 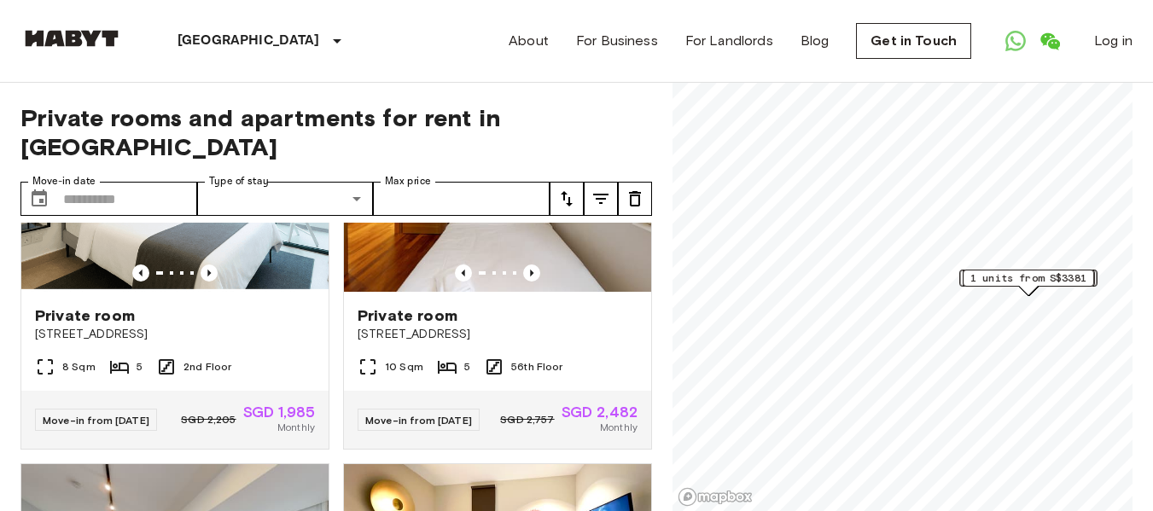 I want to click on span: 10 Sqm, so click(x=404, y=367).